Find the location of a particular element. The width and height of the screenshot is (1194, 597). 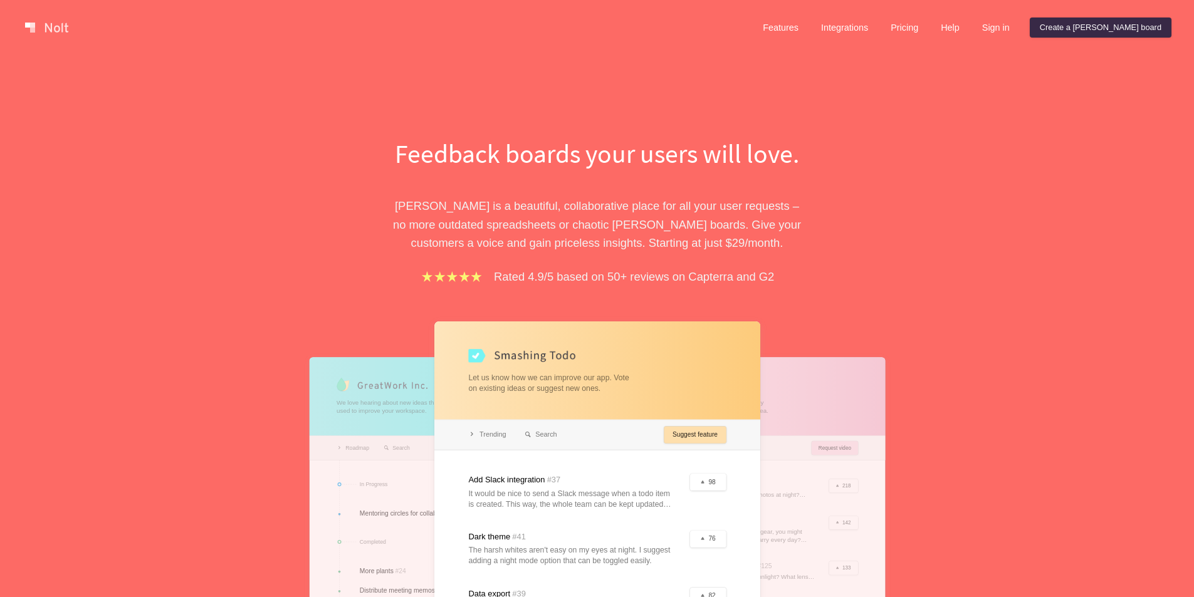

p: Rated 4.9/5 based on 50+ reviews on Capterra and G2 is located at coordinates (633, 276).